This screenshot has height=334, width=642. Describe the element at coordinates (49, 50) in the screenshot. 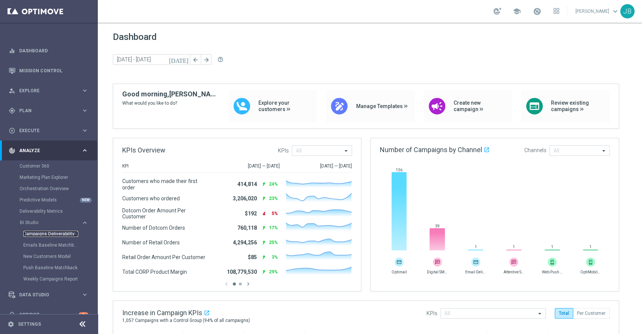

I see `div: Dashboard` at that location.